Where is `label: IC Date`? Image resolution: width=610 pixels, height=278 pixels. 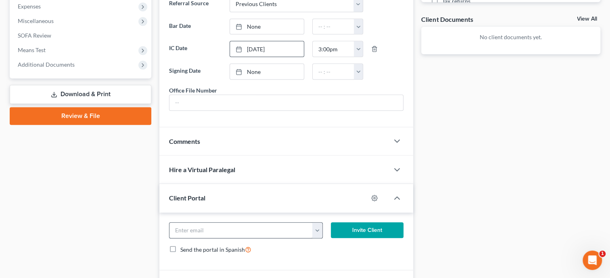
label: IC Date is located at coordinates (195, 49).